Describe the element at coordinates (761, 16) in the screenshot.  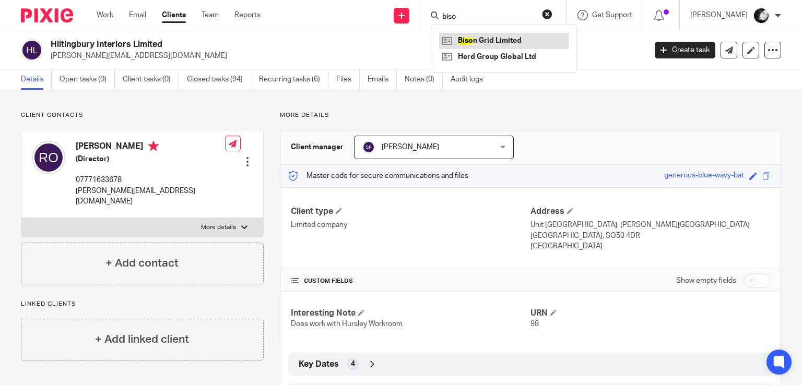
I see `img: Screenshot_20210707-064720_Facebook.jpg` at that location.